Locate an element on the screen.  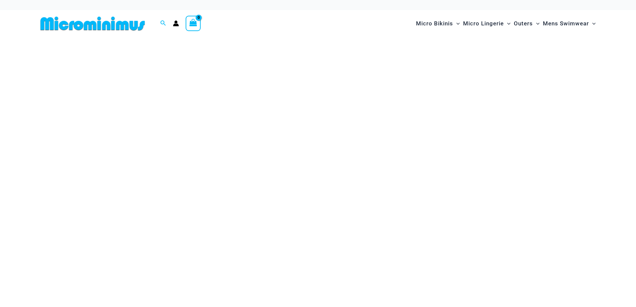
span: Micro Bikinis is located at coordinates (434, 23).